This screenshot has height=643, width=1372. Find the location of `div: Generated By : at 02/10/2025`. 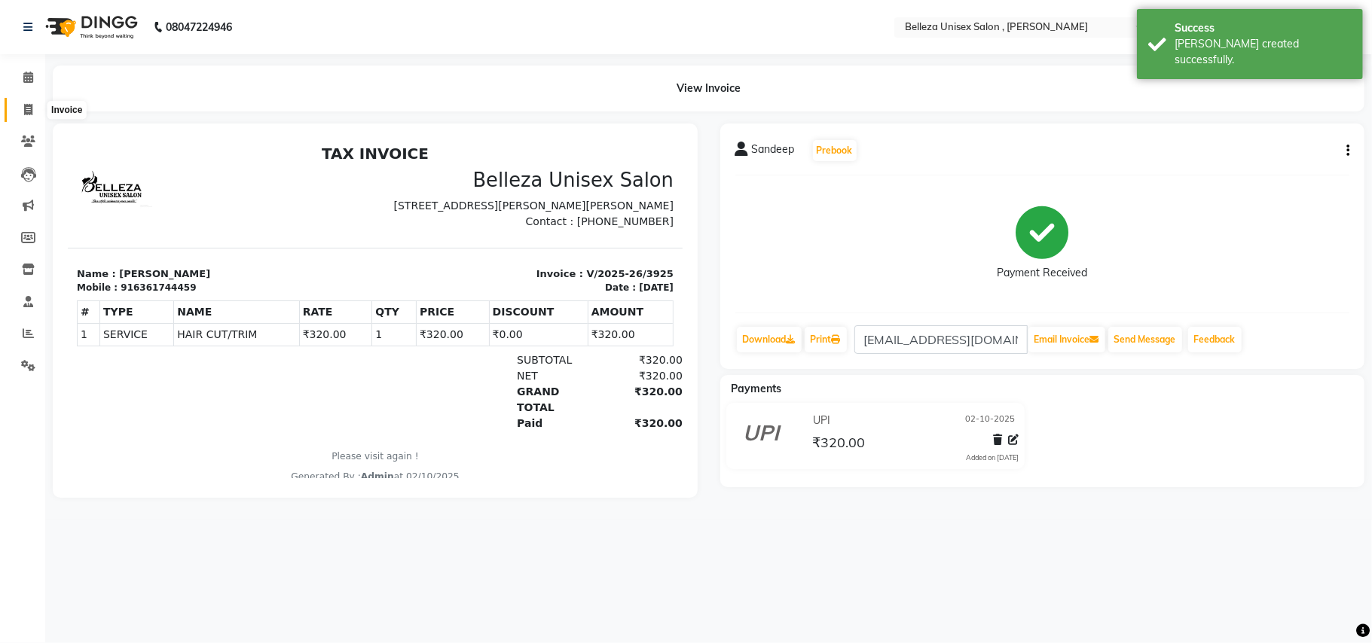

div: Generated By : at 02/10/2025 is located at coordinates (307, 338).